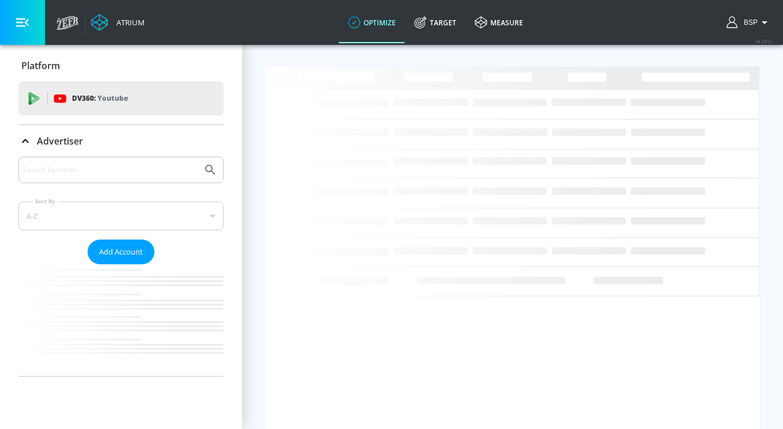 Image resolution: width=783 pixels, height=429 pixels. I want to click on div: Platform, so click(121, 66).